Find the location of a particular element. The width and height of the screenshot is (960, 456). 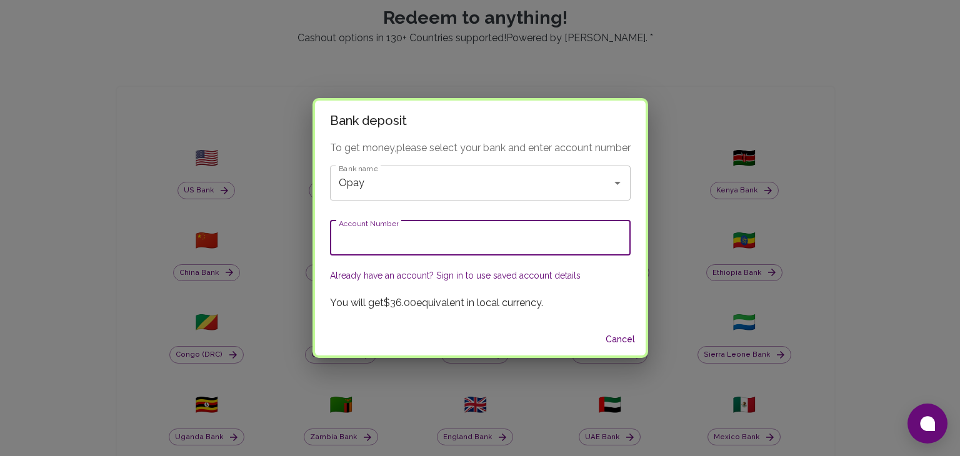

p: You will get $36.00 equivalent in local currency. is located at coordinates (480, 303).